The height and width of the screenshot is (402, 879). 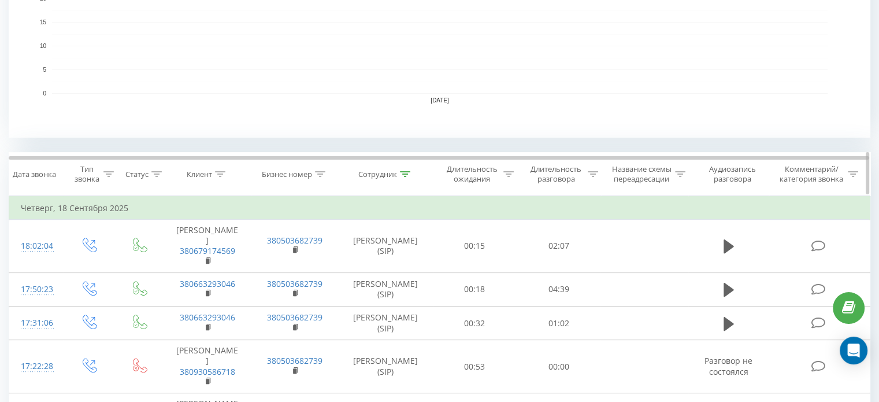 I want to click on div: Open Intercom Messenger, so click(x=853, y=350).